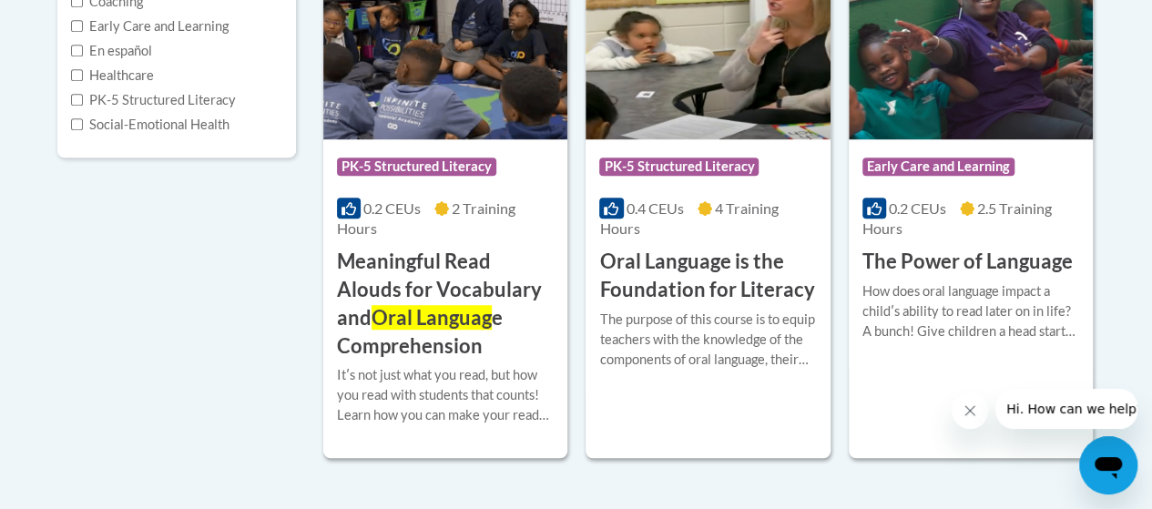 The width and height of the screenshot is (1152, 509). Describe the element at coordinates (938, 167) in the screenshot. I see `span: Early Care and Learning` at that location.